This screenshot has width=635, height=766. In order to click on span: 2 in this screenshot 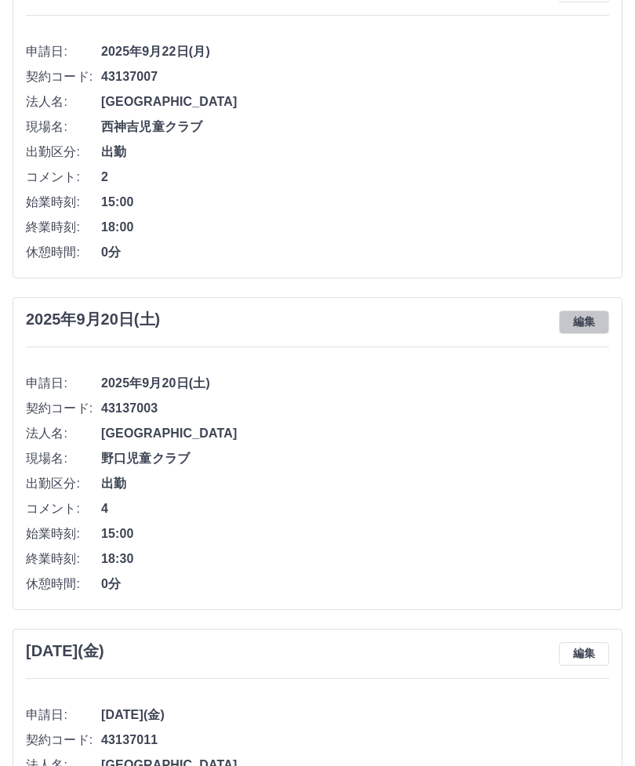, I will do `click(355, 177)`.